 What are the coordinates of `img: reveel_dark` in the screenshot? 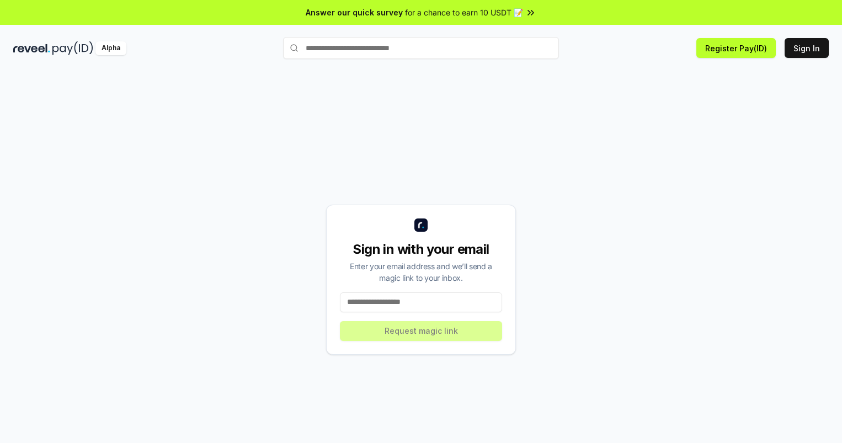 It's located at (31, 48).